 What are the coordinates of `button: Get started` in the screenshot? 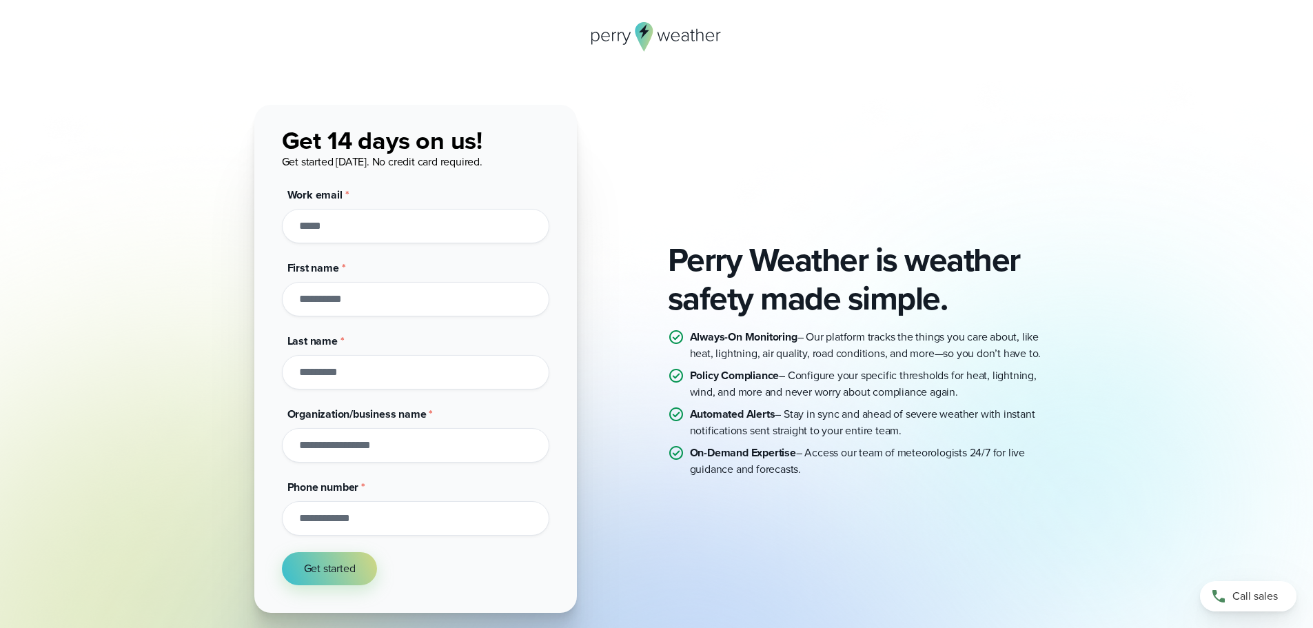 It's located at (329, 569).